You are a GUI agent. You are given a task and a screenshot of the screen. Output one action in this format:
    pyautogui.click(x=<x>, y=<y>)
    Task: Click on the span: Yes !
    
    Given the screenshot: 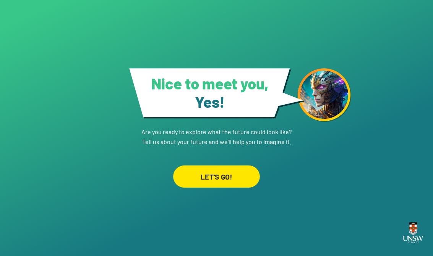 What is the action you would take?
    pyautogui.click(x=210, y=102)
    